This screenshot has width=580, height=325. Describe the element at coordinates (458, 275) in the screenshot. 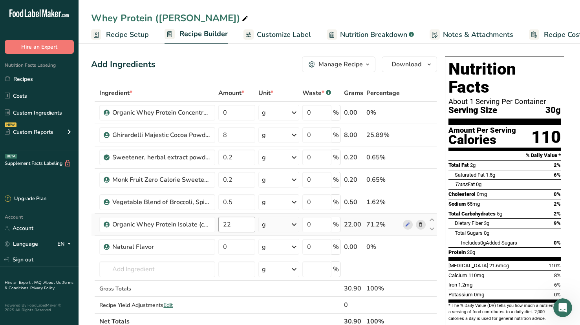

I see `span: Calcium` at that location.